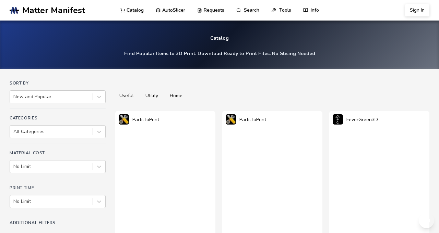 This screenshot has width=439, height=233. I want to click on button: home, so click(176, 96).